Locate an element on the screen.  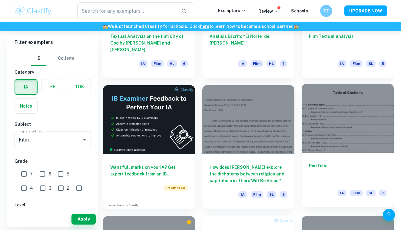
div: Premium is located at coordinates (189, 222).